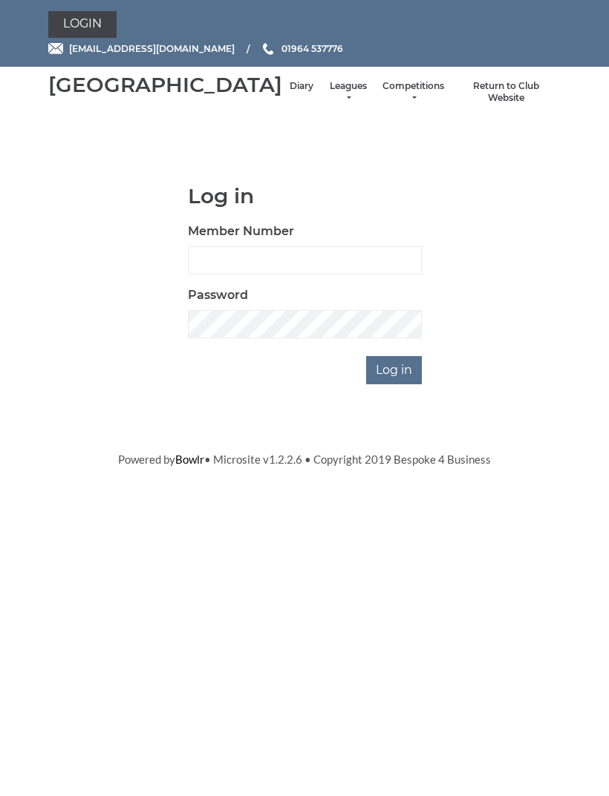  Describe the element at coordinates (304, 459) in the screenshot. I see `span: Powered by • Microsite v1.2.2.6 • Copyright 2019 Bespoke 4 Business` at that location.